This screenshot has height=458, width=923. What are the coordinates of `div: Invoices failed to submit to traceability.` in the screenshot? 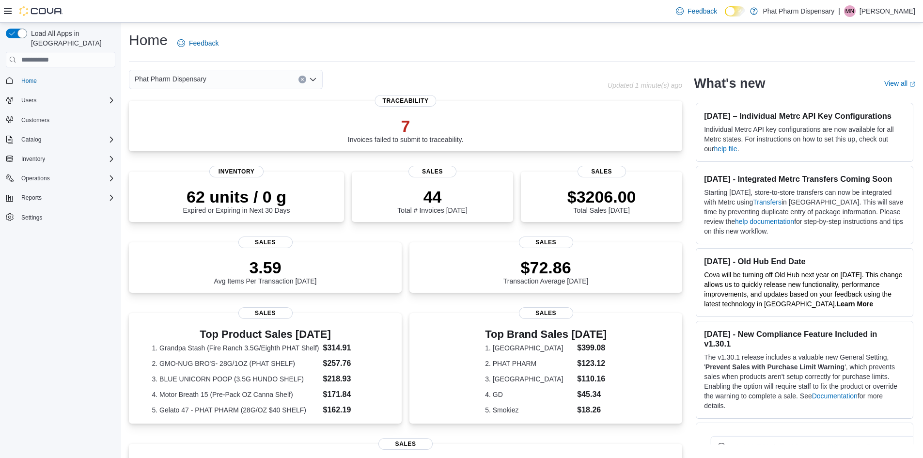 It's located at (406, 130).